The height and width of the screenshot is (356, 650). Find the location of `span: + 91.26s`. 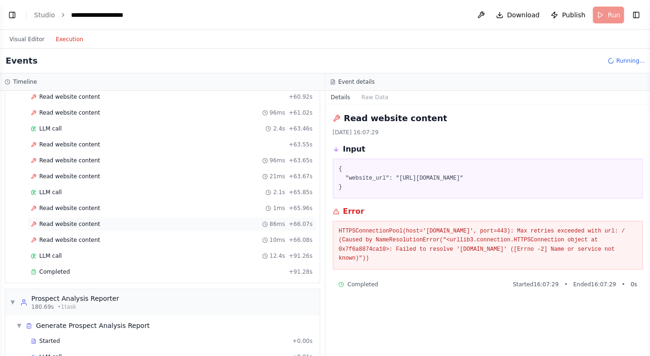

span: + 91.26s is located at coordinates (301, 256).